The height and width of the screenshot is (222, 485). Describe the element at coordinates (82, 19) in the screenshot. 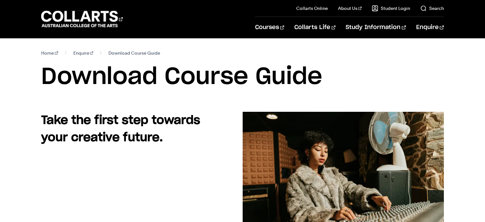

I see `div: Go to homepage` at that location.